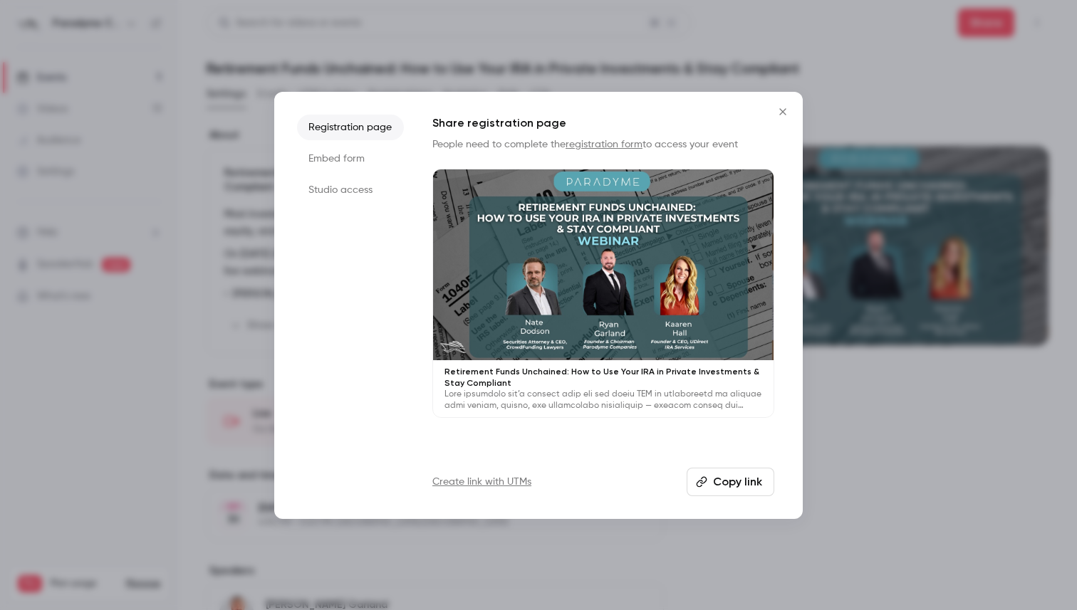 This screenshot has width=1077, height=610. I want to click on a: Retirement Funds Unchained: How to Use Your IRA in Private Investments & Stay CompliantLore ipsum..., so click(603, 293).